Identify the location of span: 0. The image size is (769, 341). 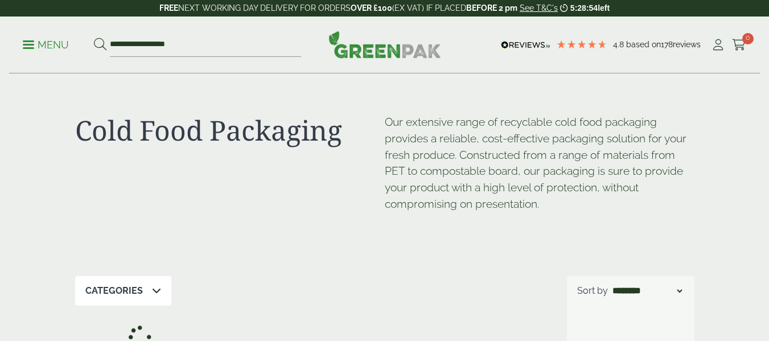
(747, 39).